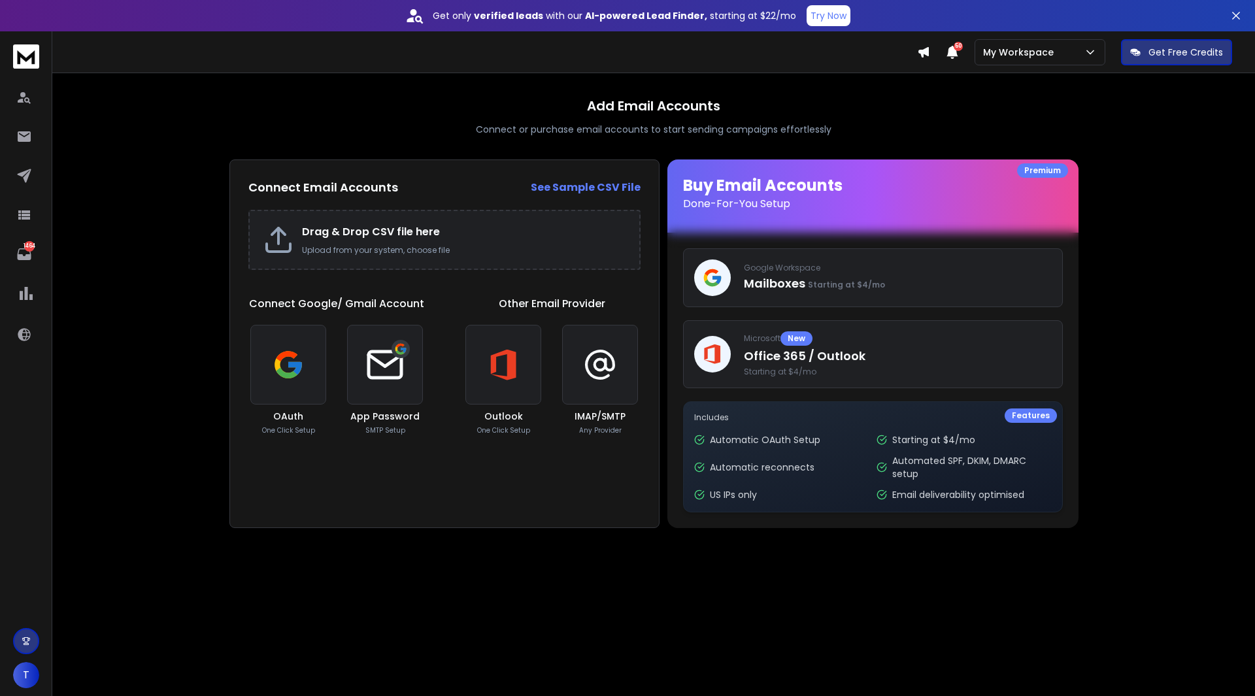 The height and width of the screenshot is (696, 1255). What do you see at coordinates (765, 440) in the screenshot?
I see `p: Automatic OAuth Setup` at bounding box center [765, 440].